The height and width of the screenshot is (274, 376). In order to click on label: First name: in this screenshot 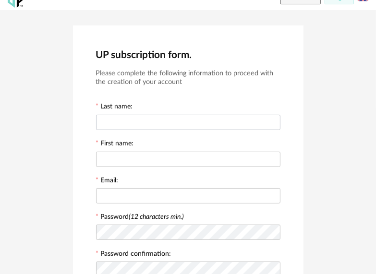, I will do `click(115, 145)`.